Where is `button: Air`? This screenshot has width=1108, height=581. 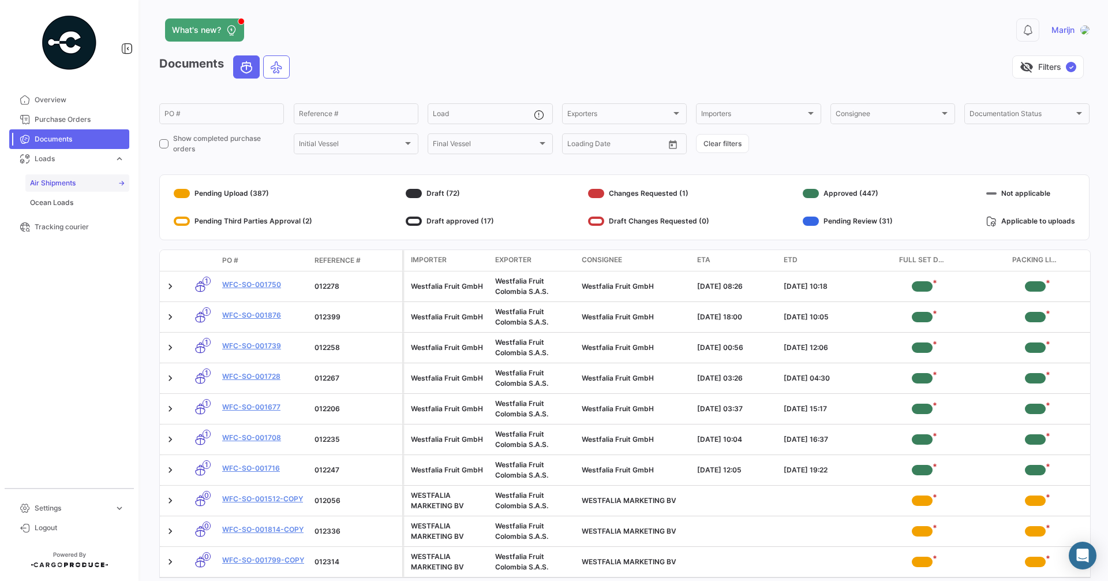 button: Air is located at coordinates (276, 67).